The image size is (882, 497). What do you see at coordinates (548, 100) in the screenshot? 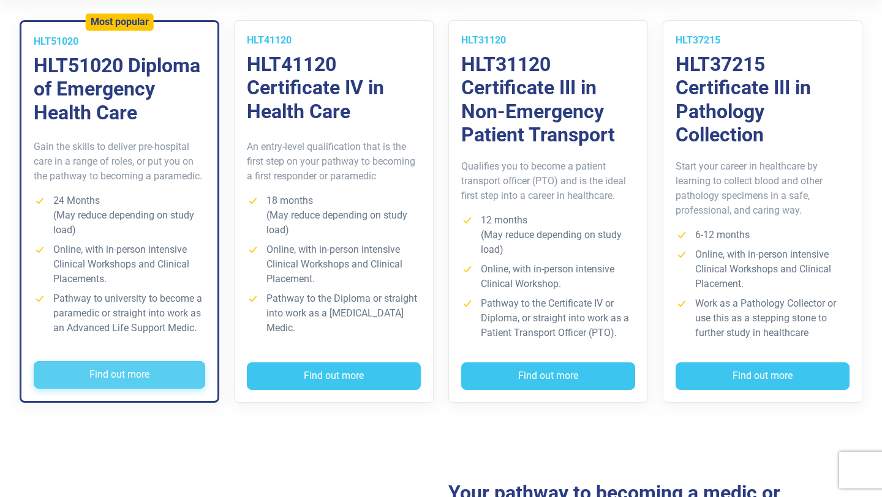
I see `h3: HLT31120 Certificate III in Non-Emergency Patient Transport` at bounding box center [548, 100].